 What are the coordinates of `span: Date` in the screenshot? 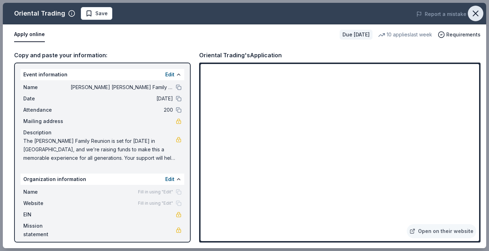 It's located at (47, 98).